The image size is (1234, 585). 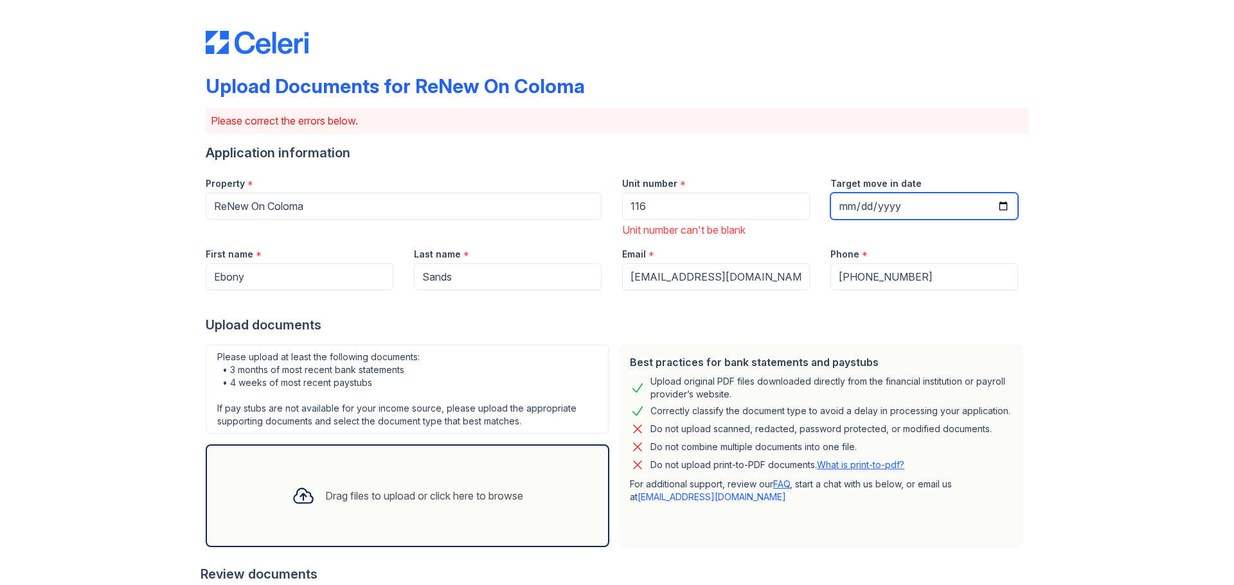 What do you see at coordinates (257, 42) in the screenshot?
I see `img: CE_Logo_Blue-a8612792a0a2168367f1c8372b55b34899dd931a85d93a1a3d3e32e68fde9ad4.png` at bounding box center [257, 42].